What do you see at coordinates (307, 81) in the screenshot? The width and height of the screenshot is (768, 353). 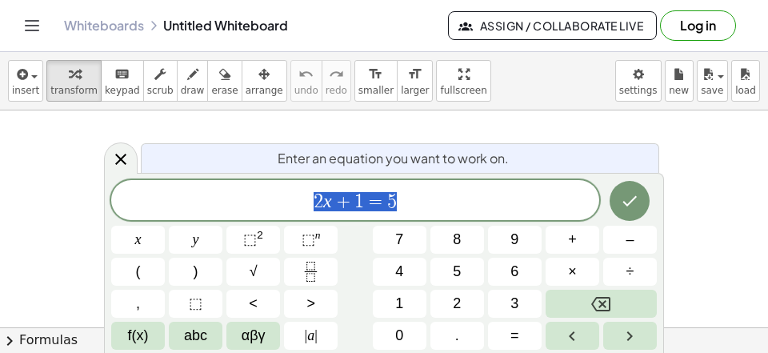 I see `button: undoundo` at bounding box center [307, 81].